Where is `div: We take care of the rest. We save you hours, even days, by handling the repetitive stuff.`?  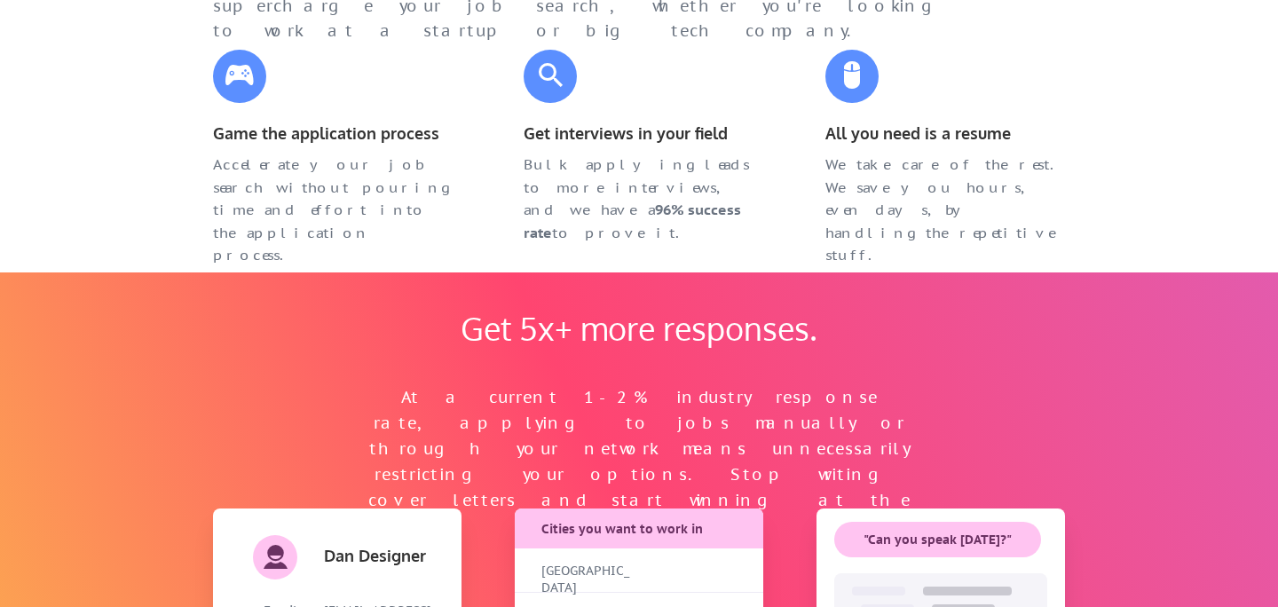
div: We take care of the rest. We save you hours, even days, by handling the repetitive stuff. is located at coordinates (946, 210).